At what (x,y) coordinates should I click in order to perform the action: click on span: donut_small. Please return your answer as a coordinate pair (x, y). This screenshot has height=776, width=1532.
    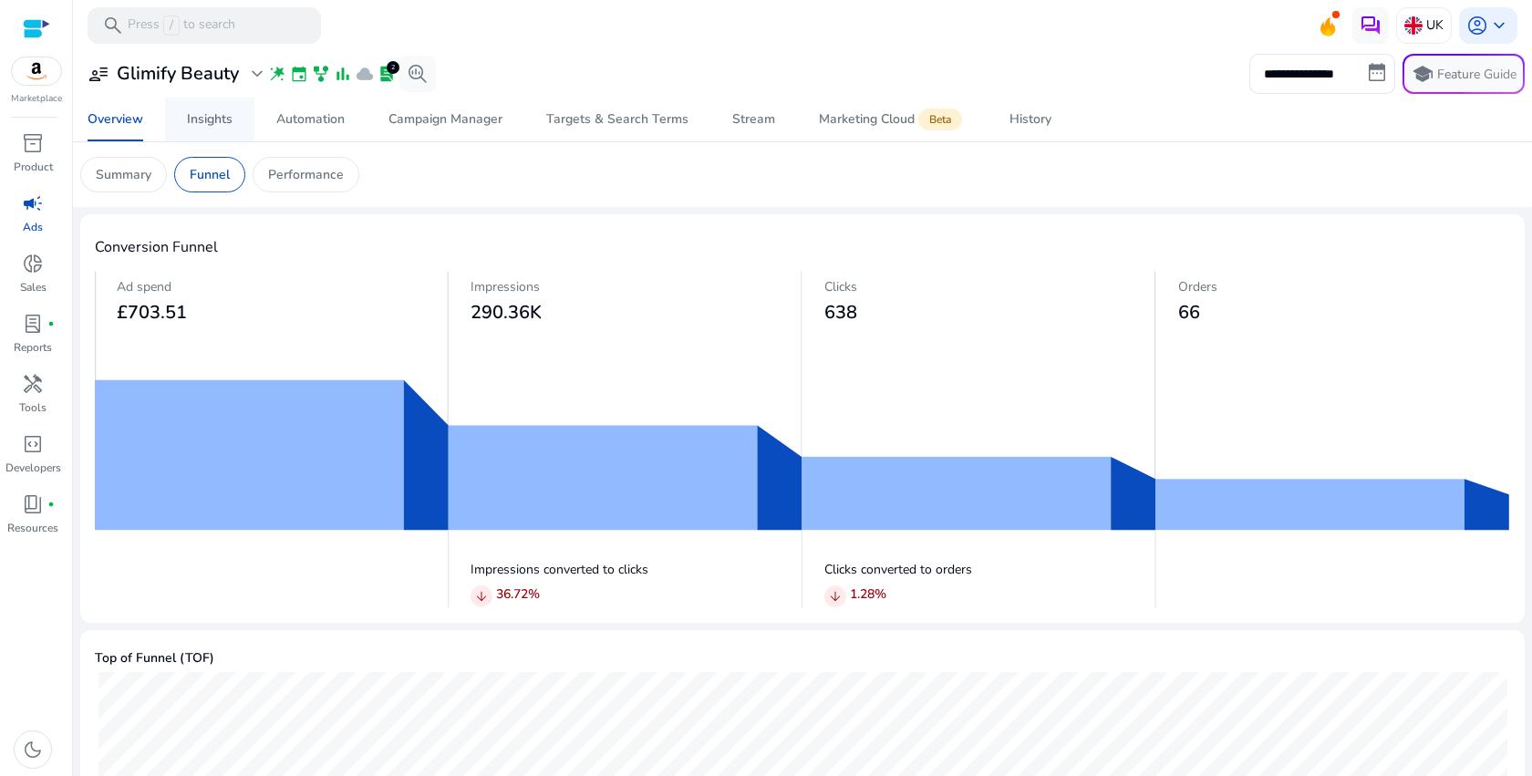
    Looking at the image, I should click on (33, 263).